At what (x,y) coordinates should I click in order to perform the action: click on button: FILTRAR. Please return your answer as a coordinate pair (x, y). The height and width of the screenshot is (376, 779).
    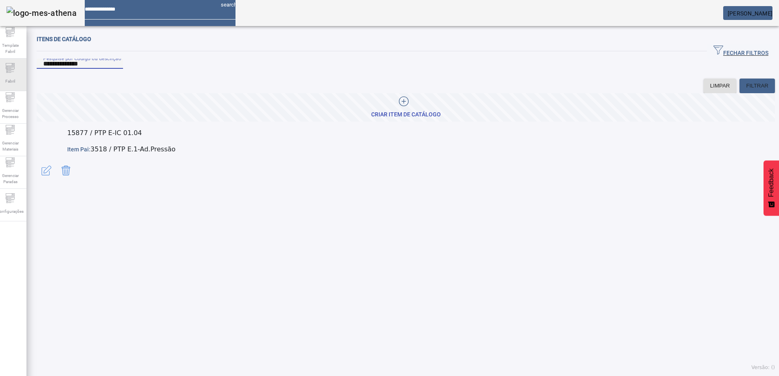
    Looking at the image, I should click on (757, 86).